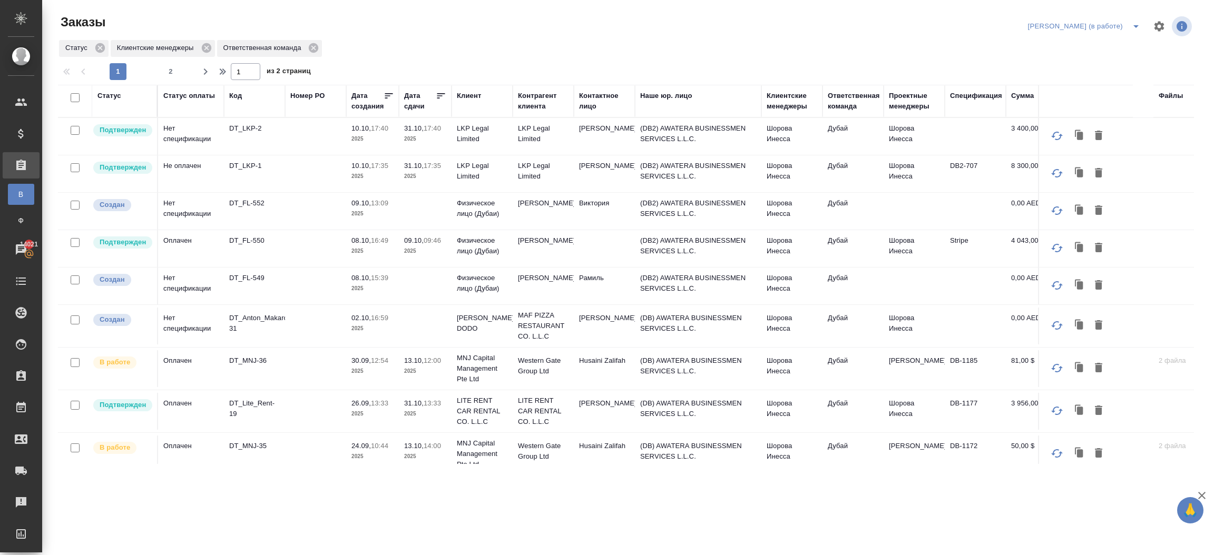 The width and height of the screenshot is (1214, 555). What do you see at coordinates (122, 448) in the screenshot?
I see `div: Выставляет ПМ после принятия заказа от КМа` at bounding box center [122, 448].